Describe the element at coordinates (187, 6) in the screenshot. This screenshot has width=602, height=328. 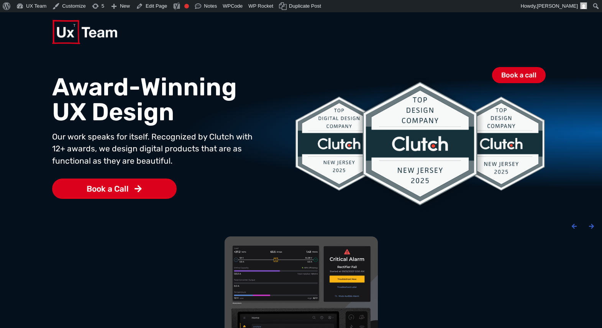
I see `div: Focus keyphrase not set` at that location.